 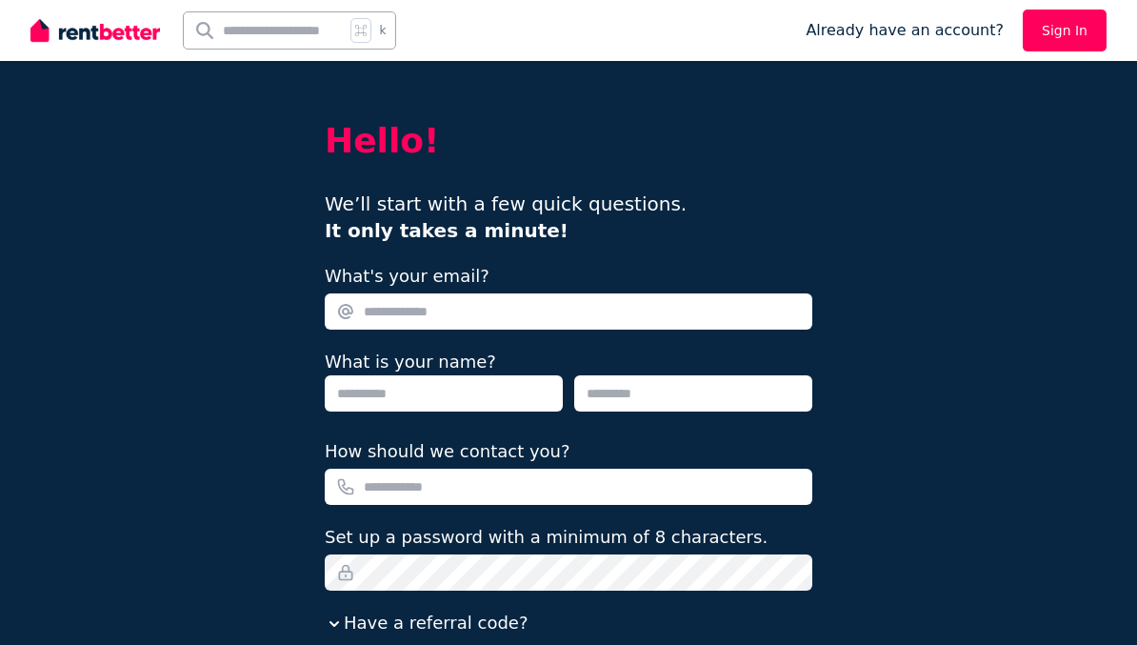 I want to click on label: What's your email?, so click(x=407, y=276).